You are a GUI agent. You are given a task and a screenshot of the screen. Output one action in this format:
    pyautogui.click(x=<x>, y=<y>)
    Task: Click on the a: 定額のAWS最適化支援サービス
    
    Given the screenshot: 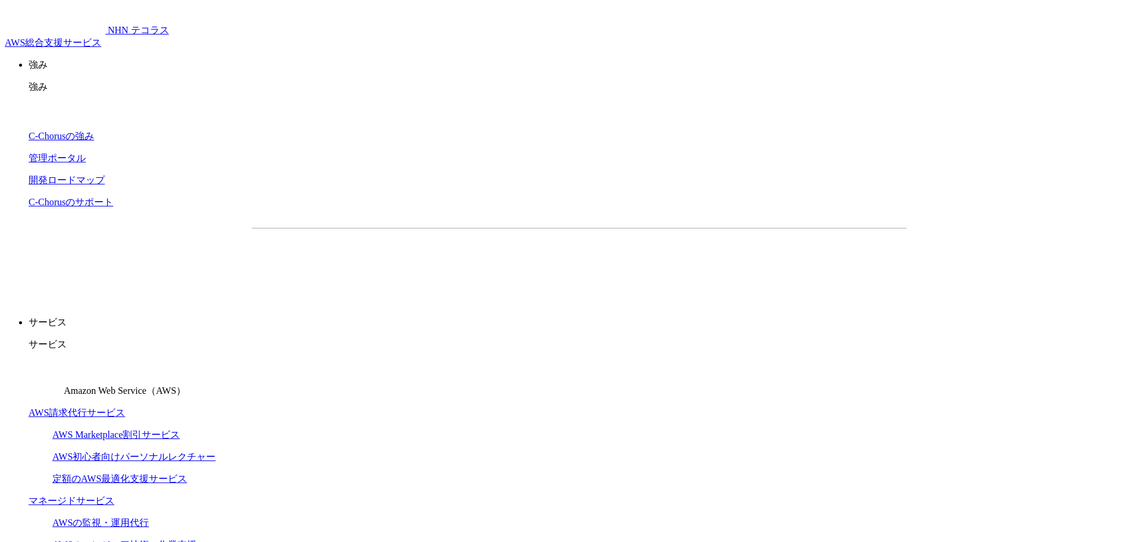 What is the action you would take?
    pyautogui.click(x=120, y=479)
    